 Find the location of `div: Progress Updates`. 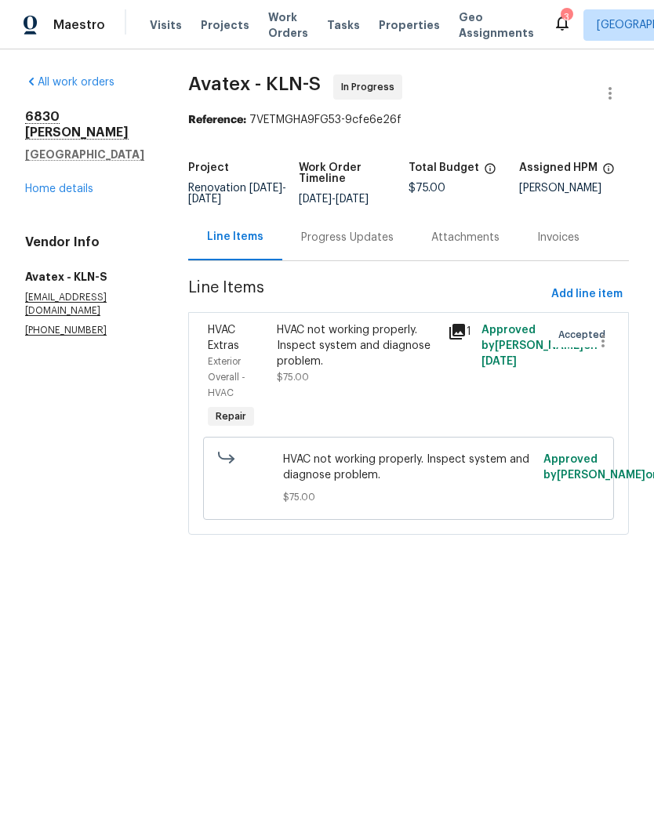

div: Progress Updates is located at coordinates (347, 238).